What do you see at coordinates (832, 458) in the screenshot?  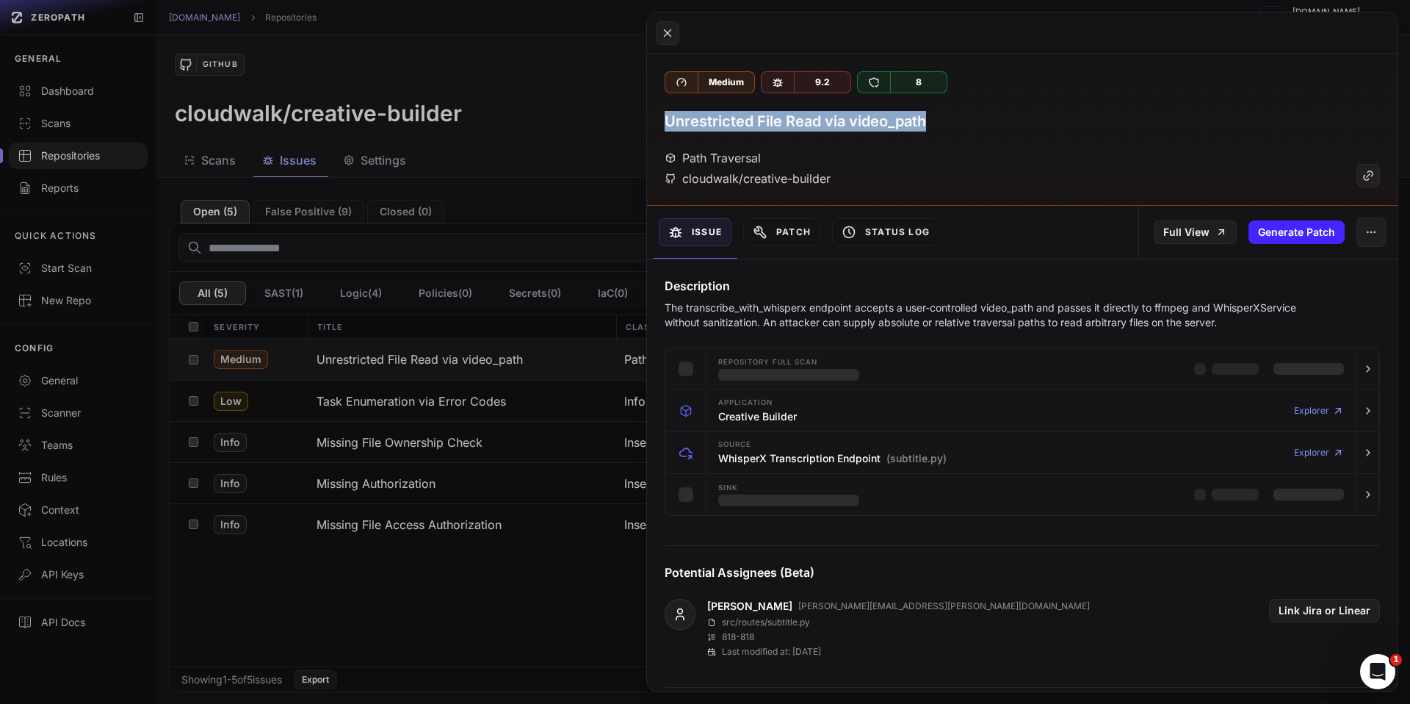 I see `h3: WhisperX Transcription Endpoint` at bounding box center [832, 458].